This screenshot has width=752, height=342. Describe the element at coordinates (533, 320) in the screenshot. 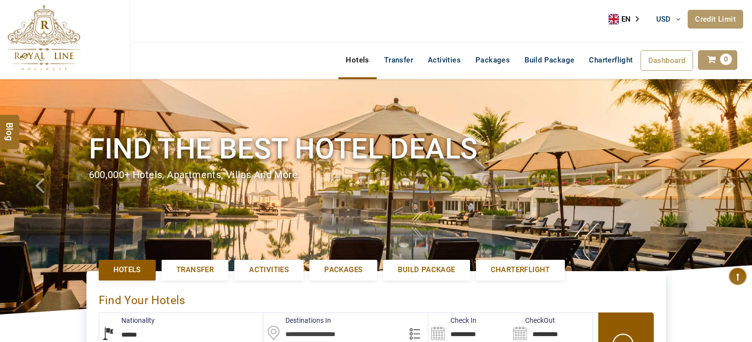

I see `label: CheckOut` at that location.